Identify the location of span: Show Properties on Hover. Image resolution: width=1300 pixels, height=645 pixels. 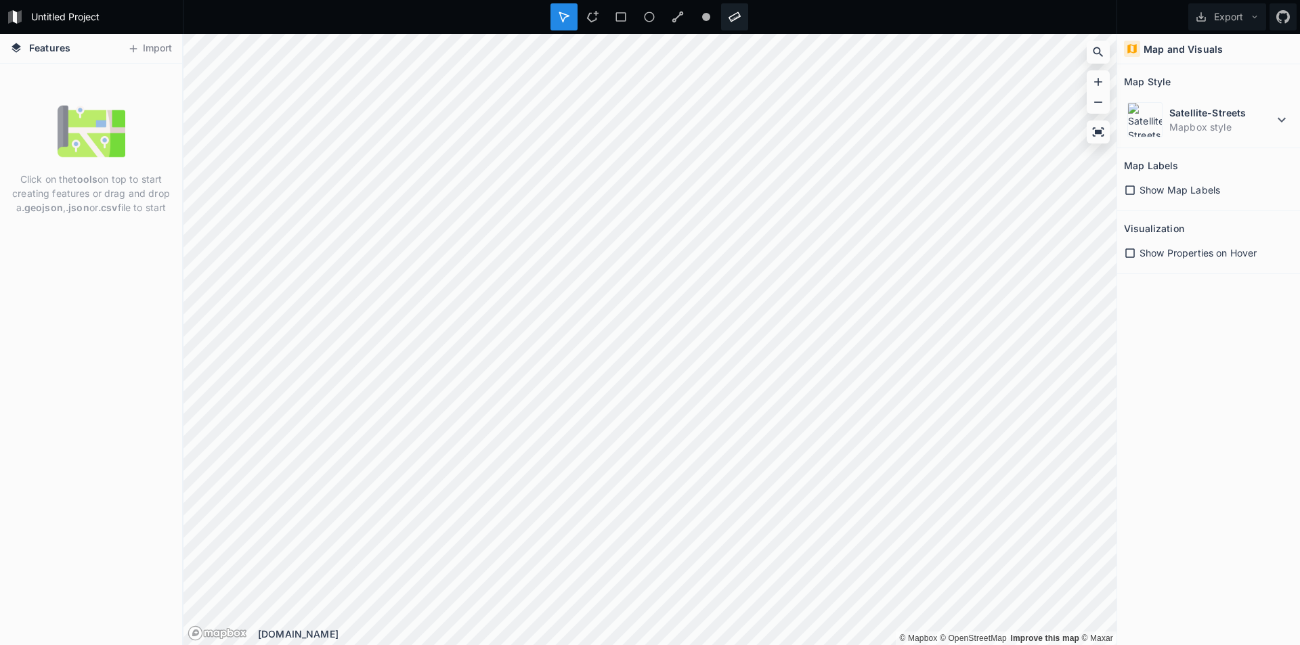
(1198, 253).